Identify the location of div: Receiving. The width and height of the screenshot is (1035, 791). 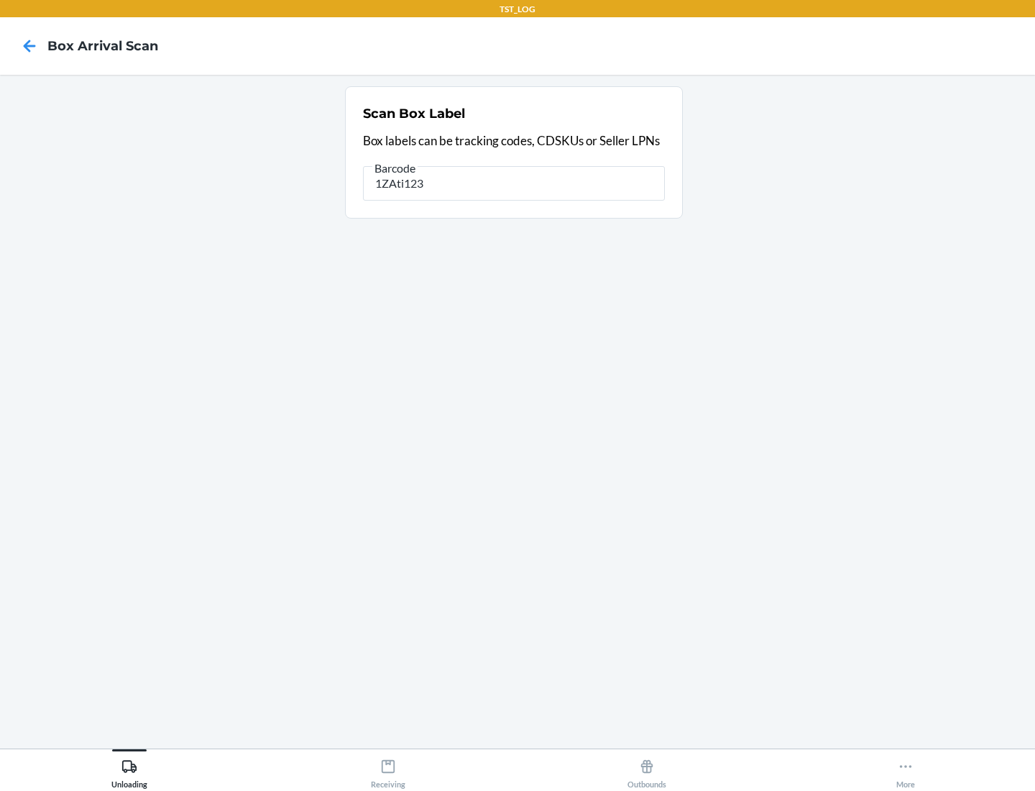
(388, 770).